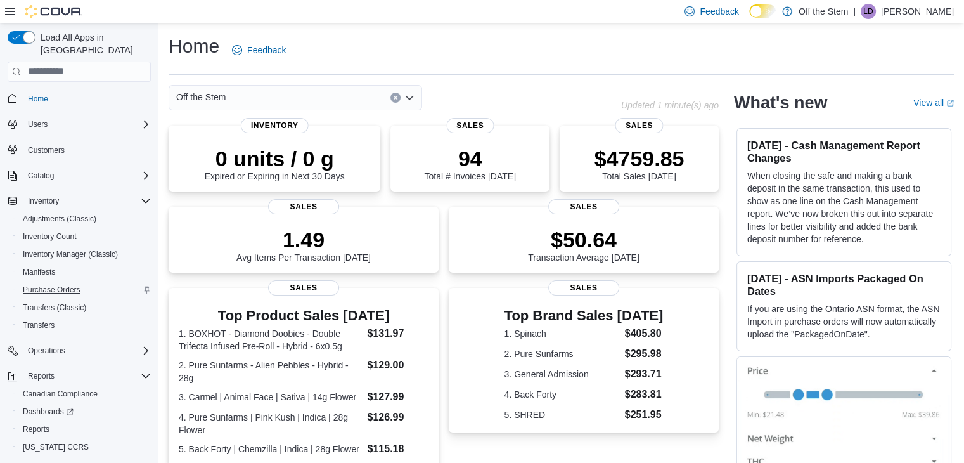 The height and width of the screenshot is (463, 964). What do you see at coordinates (49, 236) in the screenshot?
I see `span: Inventory Count` at bounding box center [49, 236].